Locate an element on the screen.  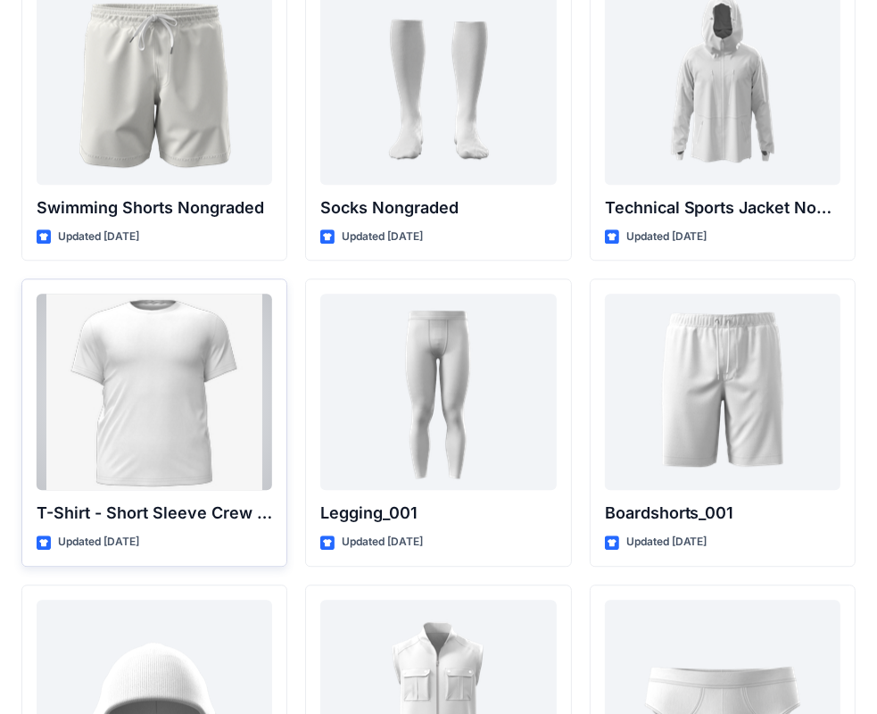
a: T-Shirt - Short Sleeve Crew Neck is located at coordinates (154, 392).